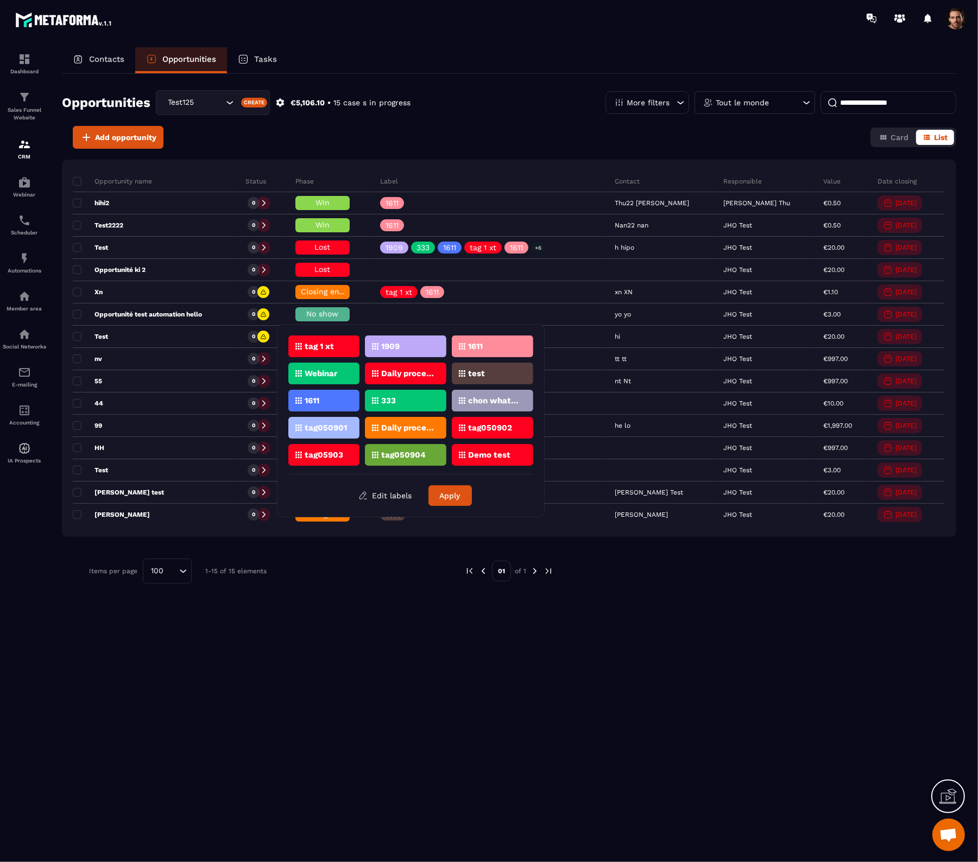  What do you see at coordinates (407, 373) in the screenshot?
I see `p: Daily process 21/1` at bounding box center [407, 373].